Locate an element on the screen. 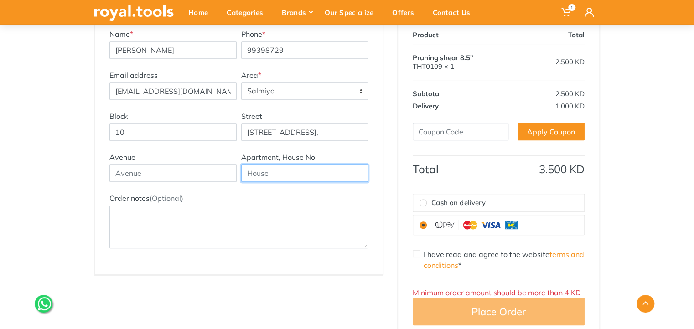 The width and height of the screenshot is (694, 329). div: Categories is located at coordinates (248, 12).